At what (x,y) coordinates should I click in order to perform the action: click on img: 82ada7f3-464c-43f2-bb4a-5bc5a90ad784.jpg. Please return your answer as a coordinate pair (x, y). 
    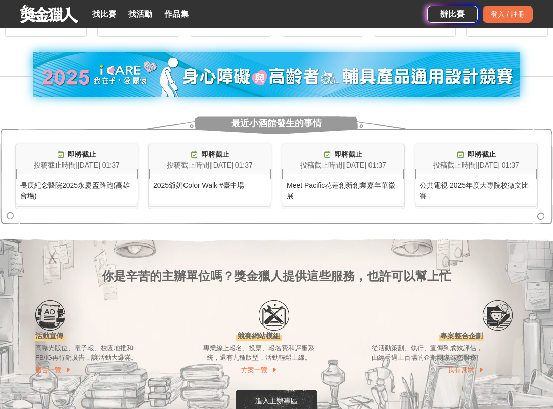
    Looking at the image, I should click on (277, 74).